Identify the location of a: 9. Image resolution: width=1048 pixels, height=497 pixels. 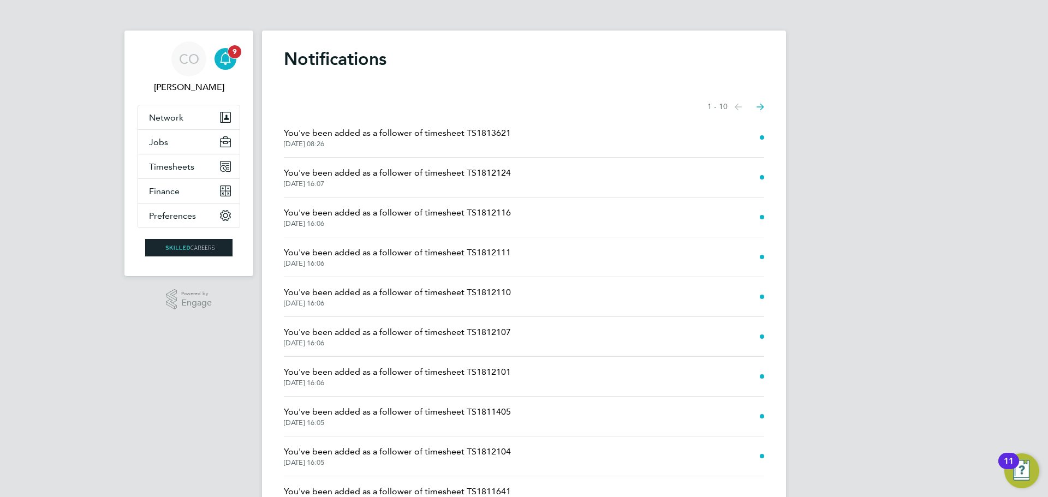
(225, 59).